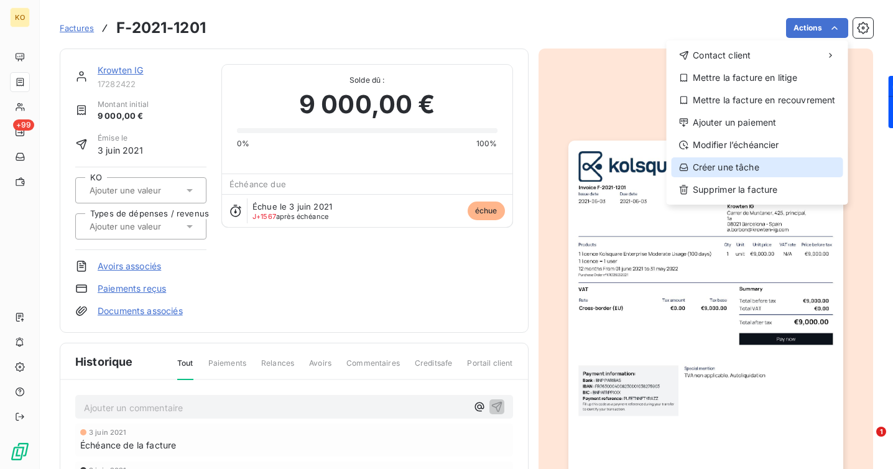  Describe the element at coordinates (757, 78) in the screenshot. I see `div: Mettre la facture en litige` at that location.